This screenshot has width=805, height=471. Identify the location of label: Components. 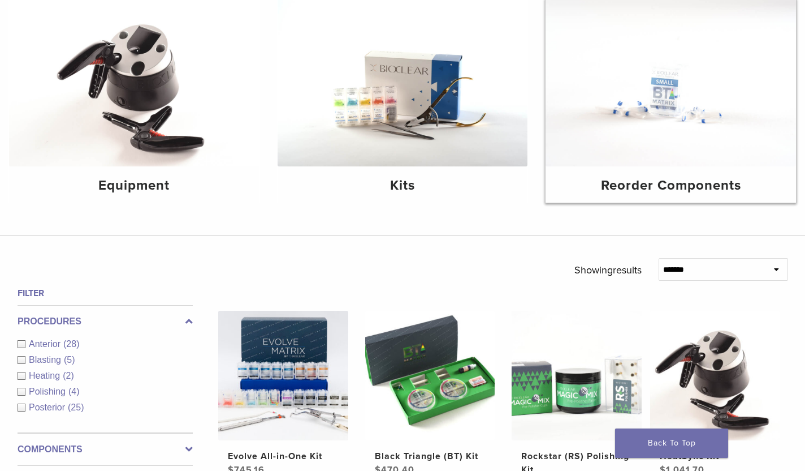
(105, 449).